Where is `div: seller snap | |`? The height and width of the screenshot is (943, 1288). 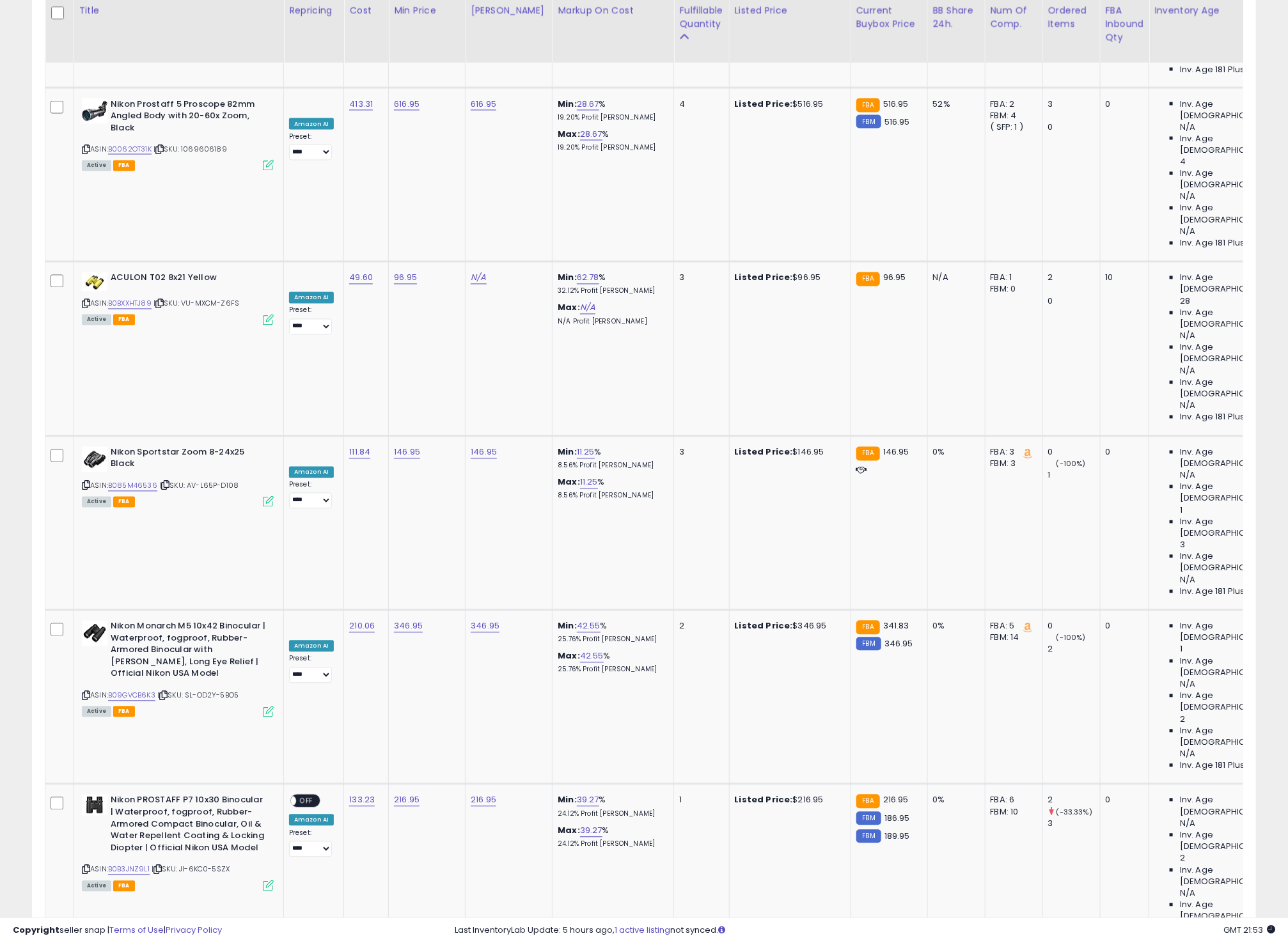 div: seller snap | | is located at coordinates (117, 930).